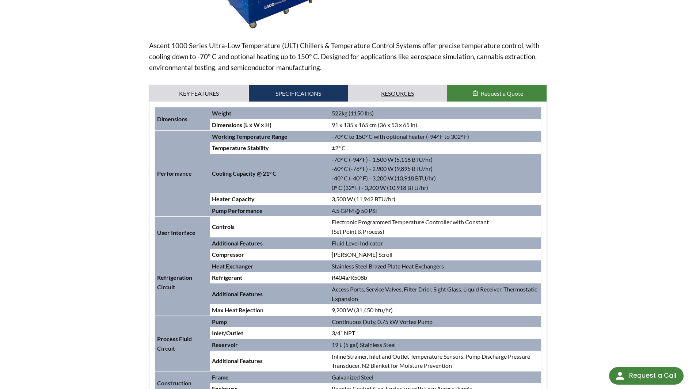 The height and width of the screenshot is (389, 696). I want to click on td: Inline Strainer, Inlet and Outlet Temperature Sensors, Pump Discharge Pressure Transducer, N2 Bla..., so click(435, 361).